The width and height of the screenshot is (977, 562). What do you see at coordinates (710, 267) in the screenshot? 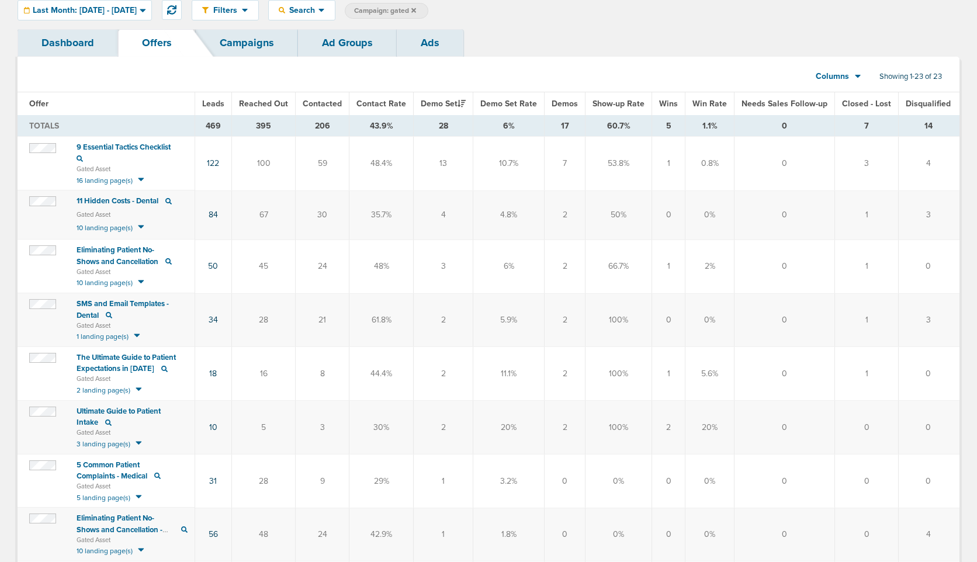
I see `td: 2%` at bounding box center [710, 267].